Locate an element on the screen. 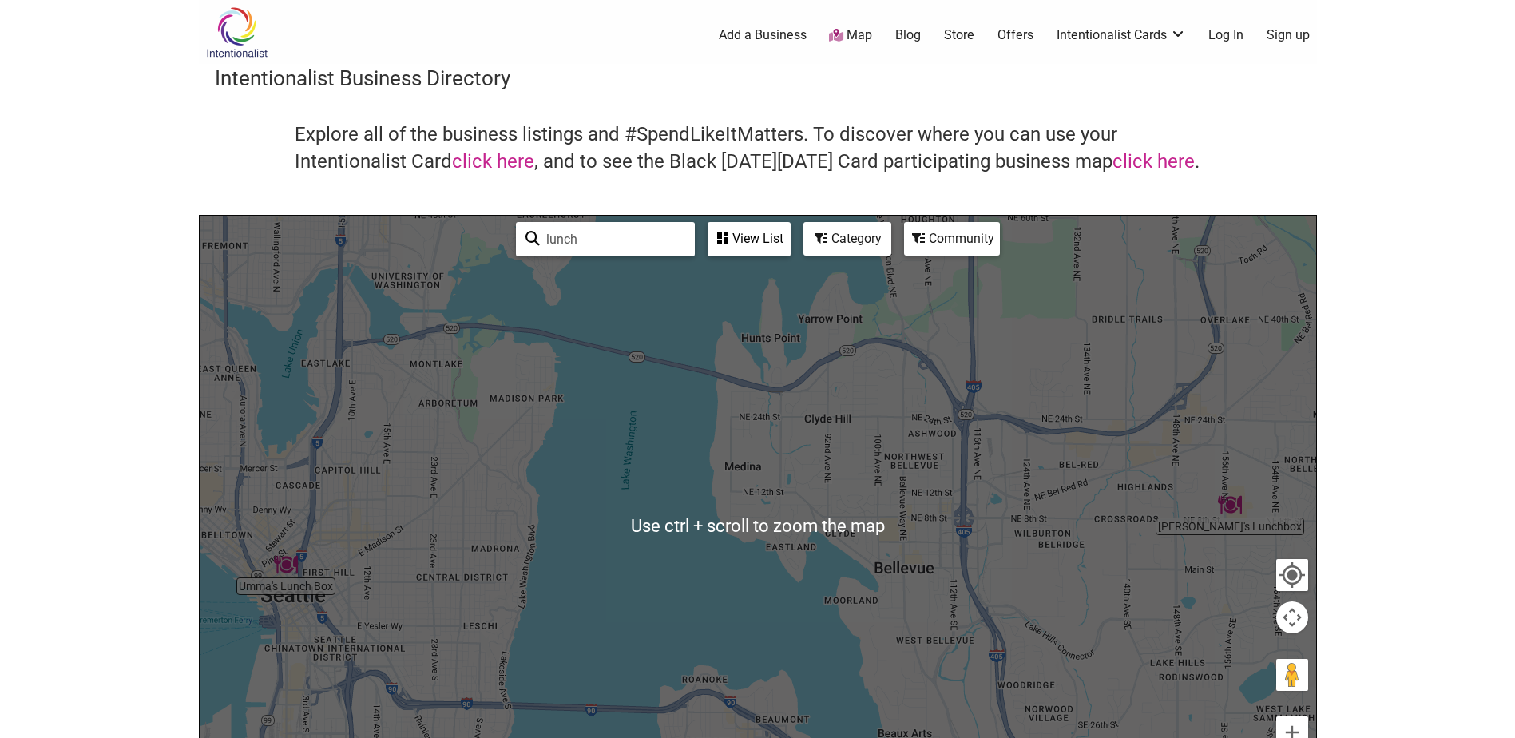  a: Add a Business is located at coordinates (763, 35).